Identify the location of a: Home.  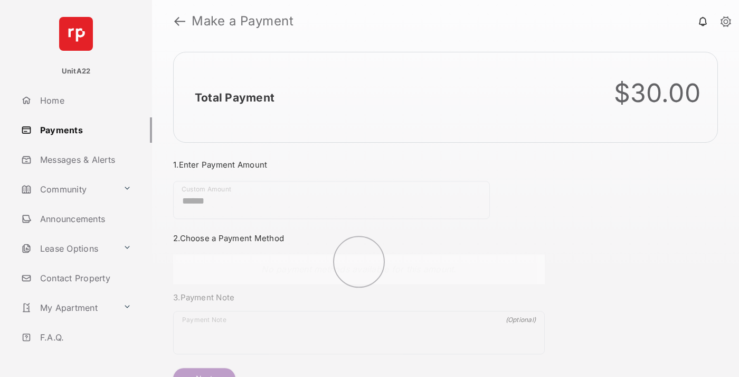
(84, 100).